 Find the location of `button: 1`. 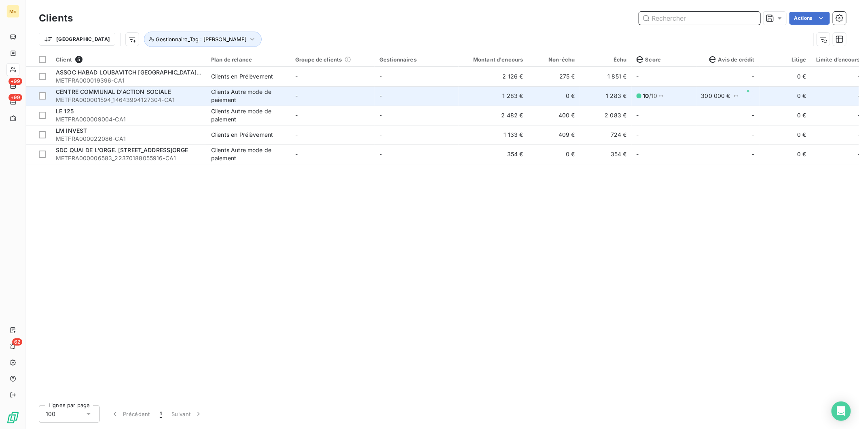

button: 1 is located at coordinates (161, 414).